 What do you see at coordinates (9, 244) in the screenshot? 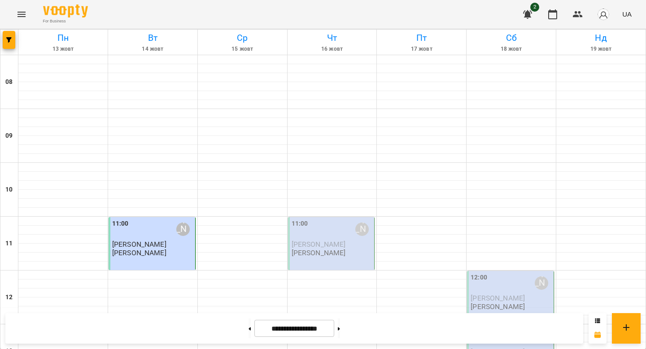
I see `h6: 11` at bounding box center [9, 244].